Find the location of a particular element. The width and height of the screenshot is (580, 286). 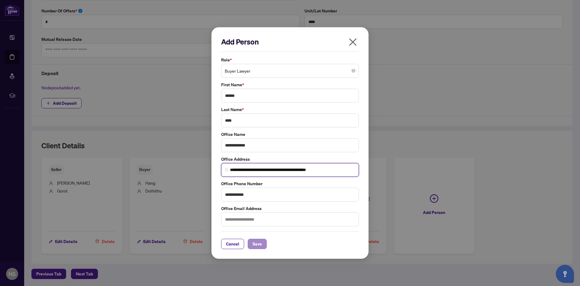

span: Cancel is located at coordinates (233, 244).